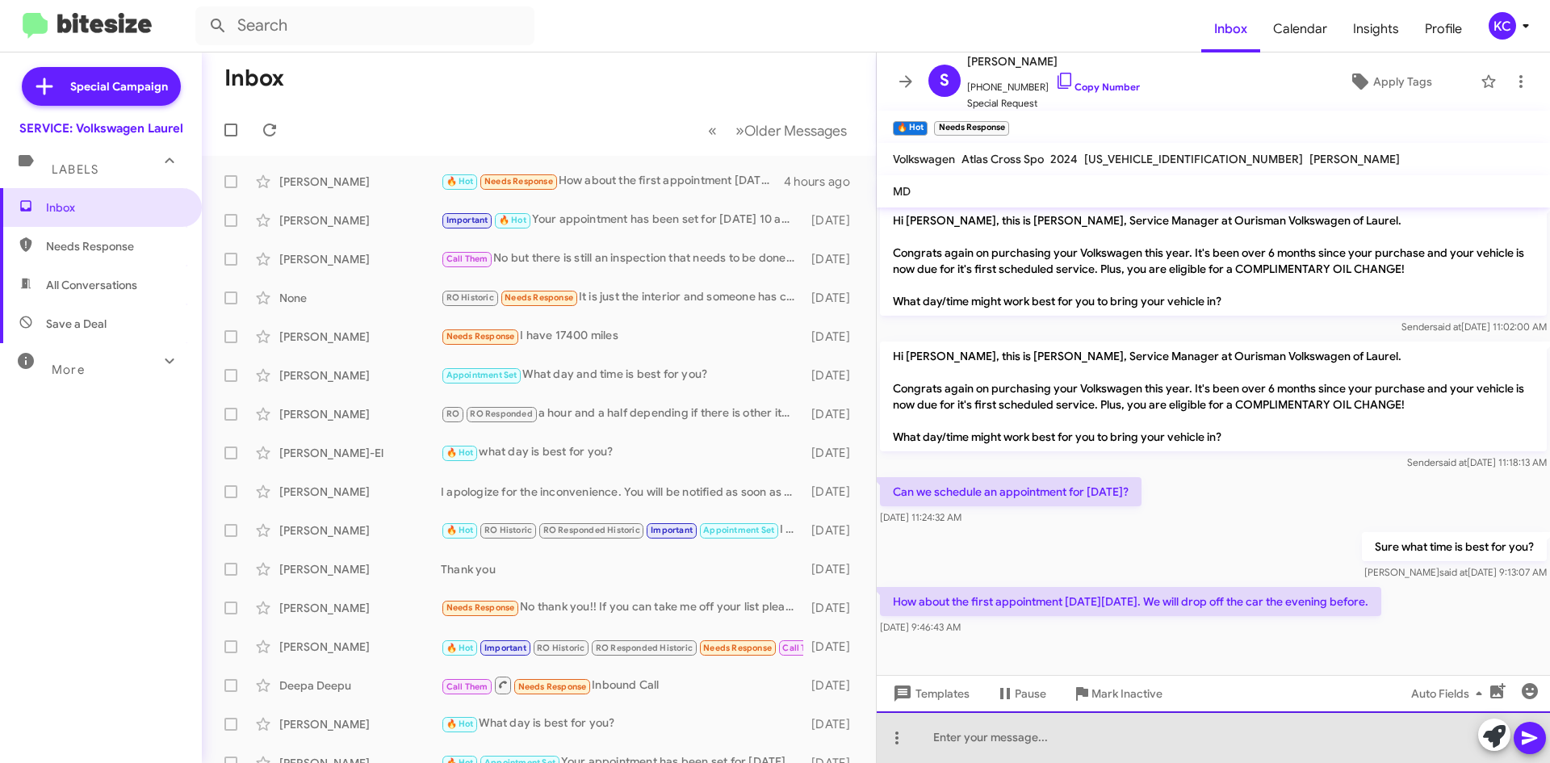 The image size is (1550, 763). What do you see at coordinates (1376, 29) in the screenshot?
I see `a: Insights` at bounding box center [1376, 29].